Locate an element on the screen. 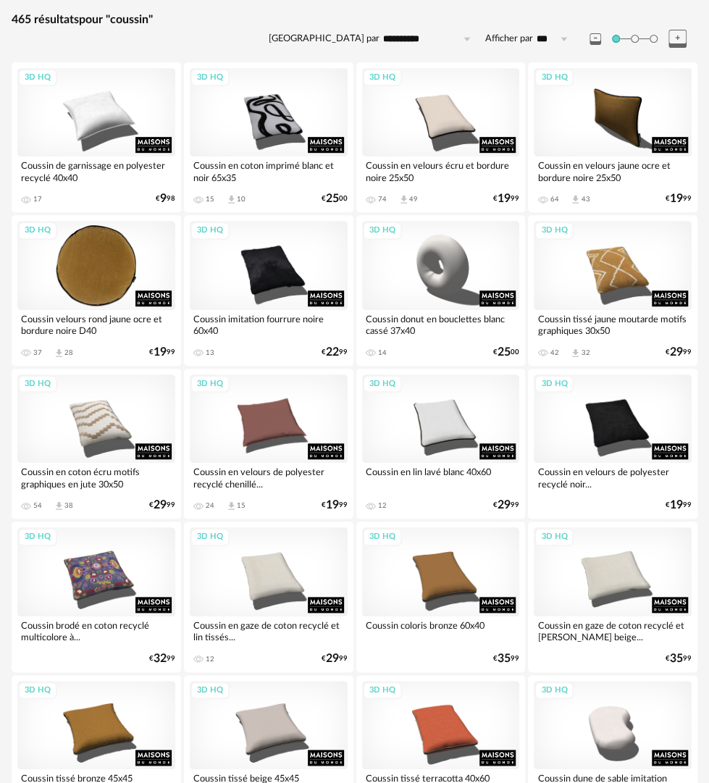 This screenshot has height=783, width=709. a: 3D HQ Coussin en gaze de coton recyclé et lin tissés... 12 €2999 is located at coordinates (269, 596).